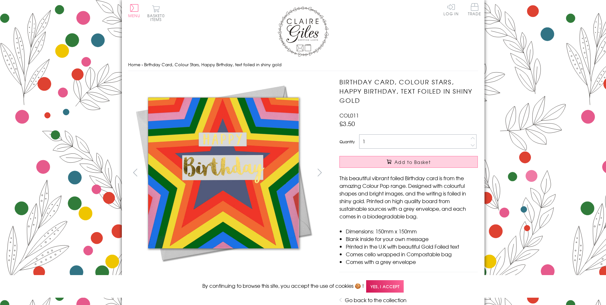 This screenshot has height=305, width=606. What do you see at coordinates (412, 239) in the screenshot?
I see `li: Blank inside for your own message` at bounding box center [412, 239].